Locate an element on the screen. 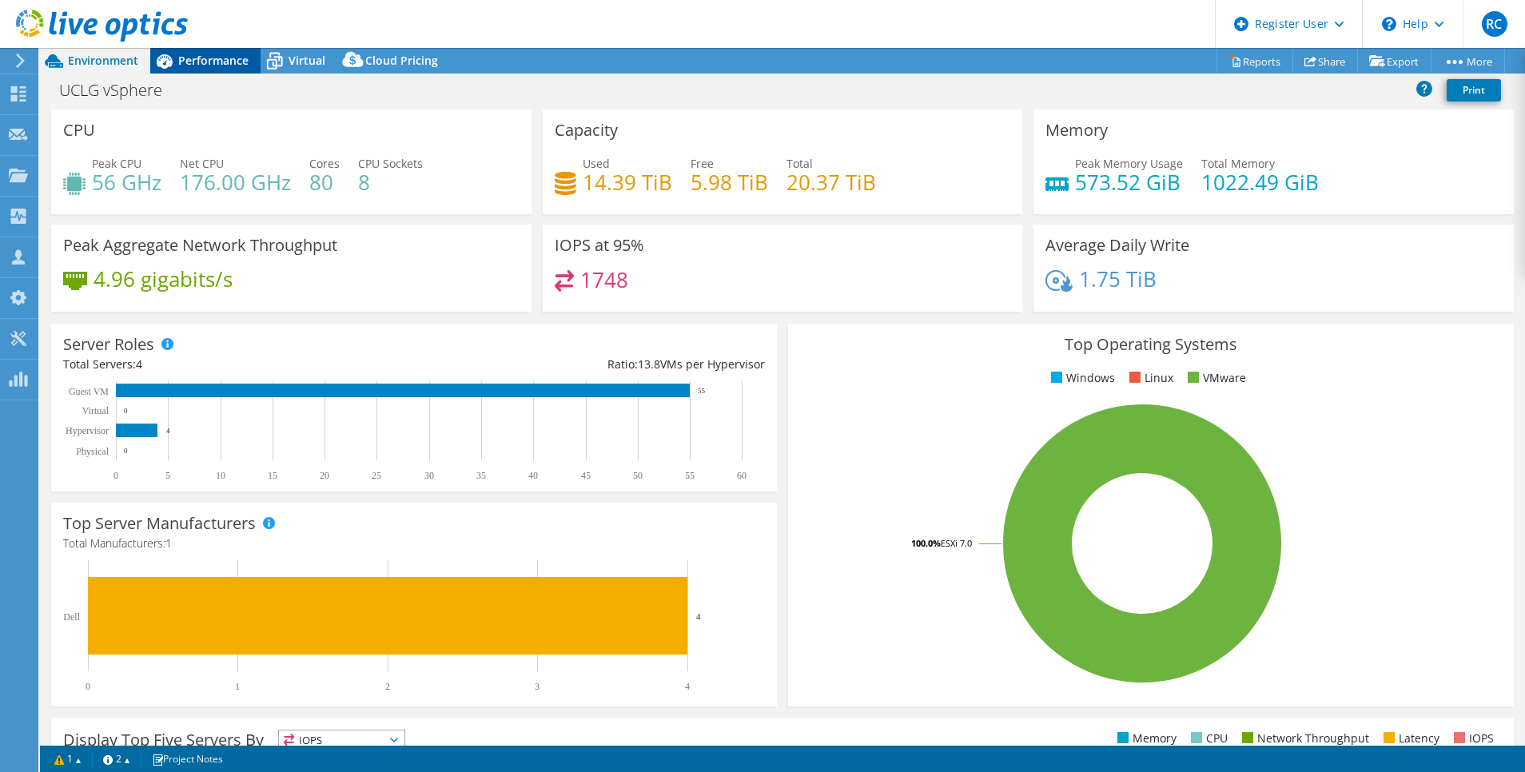  div: Ratio: VMs per Hypervisor is located at coordinates (589, 365).